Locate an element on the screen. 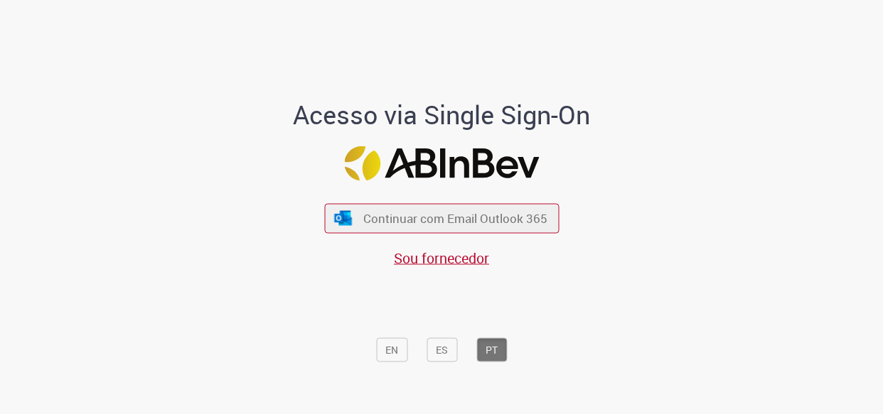  button: ícone Azure/Microsoft 360 Continuar com Email Outlook 365 is located at coordinates (441, 218).